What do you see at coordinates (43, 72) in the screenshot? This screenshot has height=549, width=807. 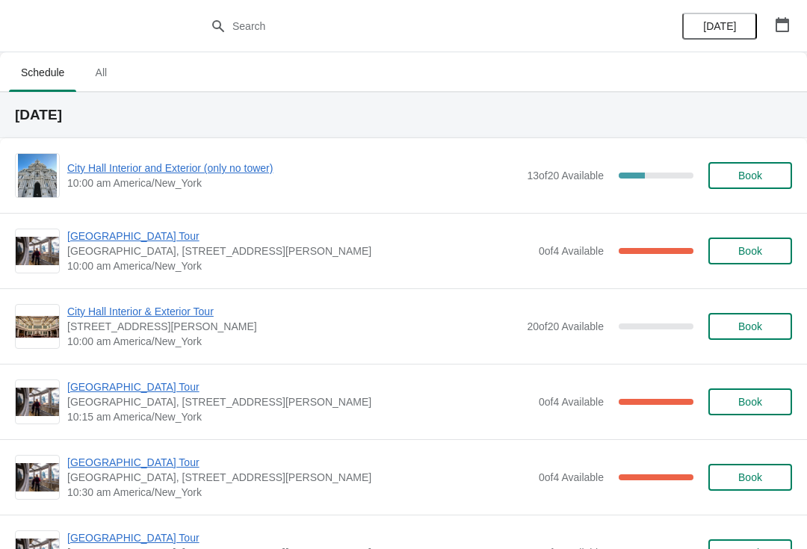 I see `span: Schedule` at bounding box center [43, 72].